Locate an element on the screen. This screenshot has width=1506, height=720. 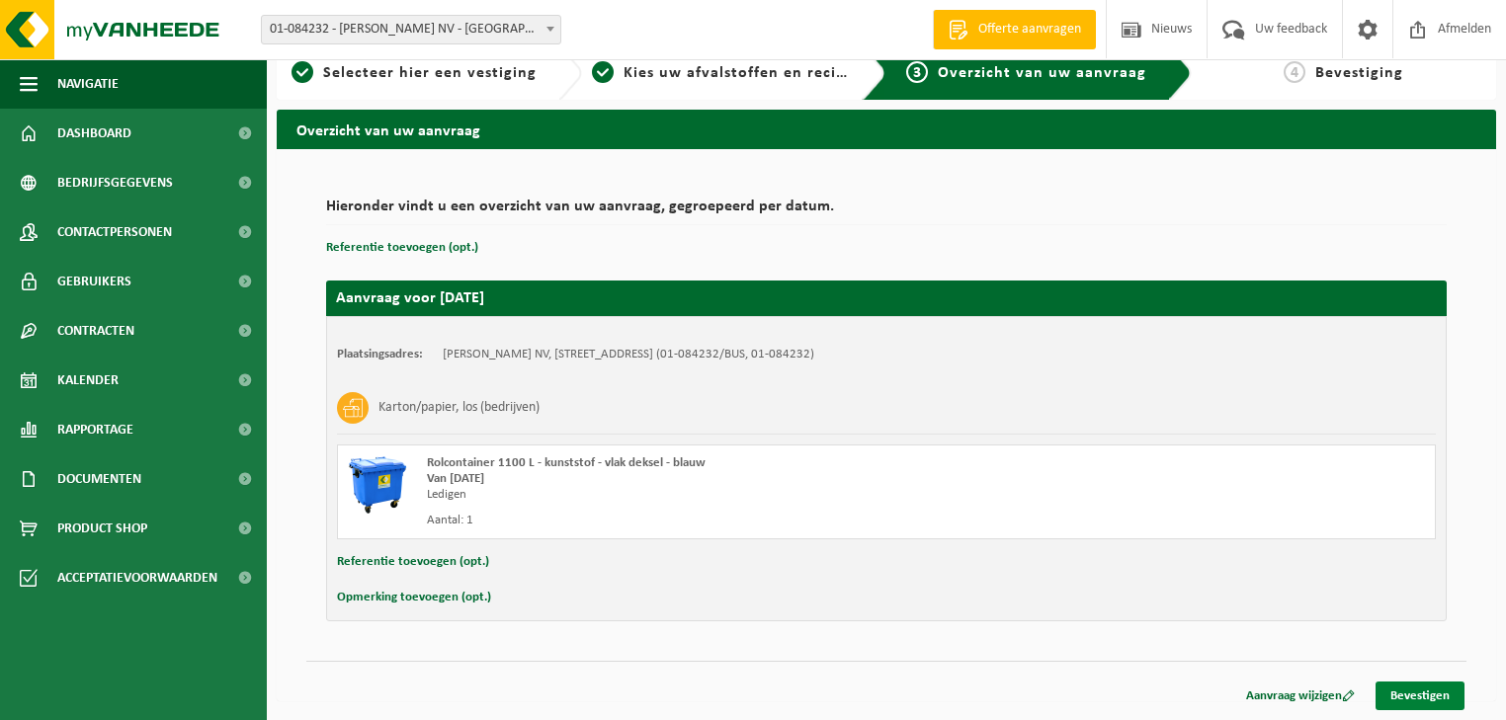
span: Kies uw afvalstoffen en recipiënten is located at coordinates (759, 73).